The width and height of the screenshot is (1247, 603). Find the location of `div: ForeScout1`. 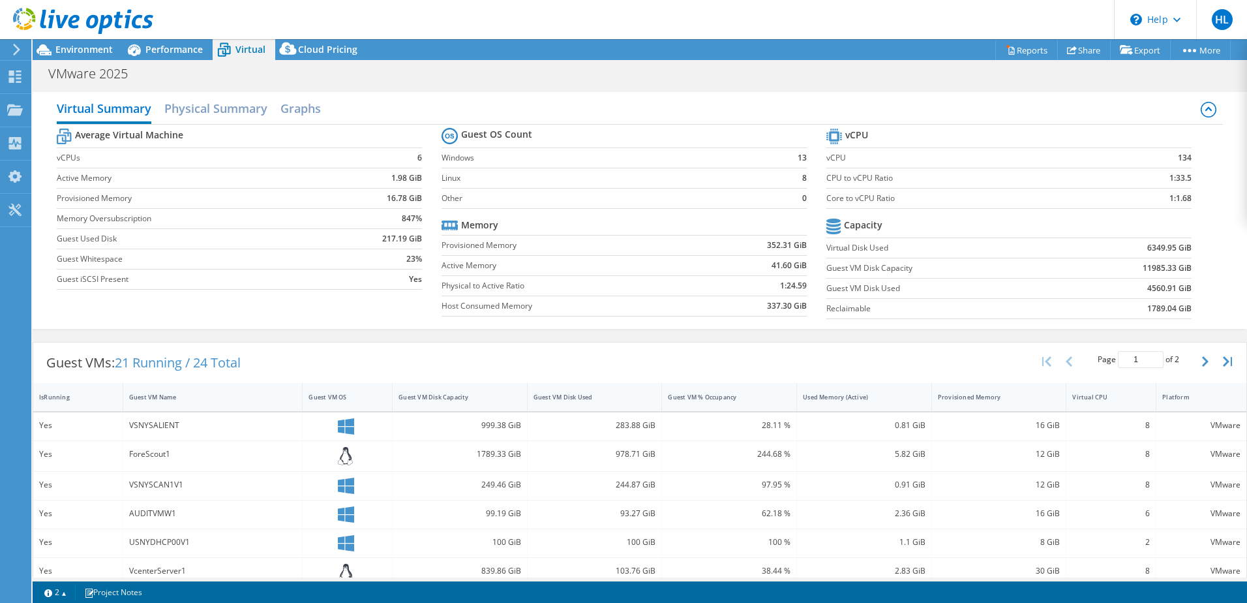

div: ForeScout1 is located at coordinates (213, 454).